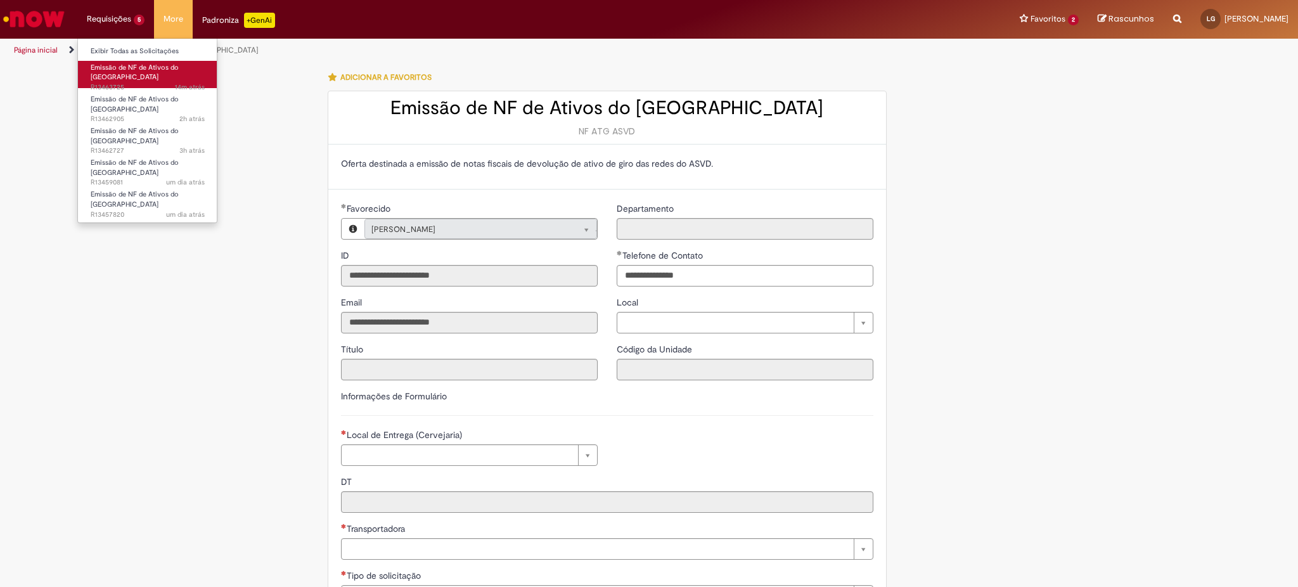 The width and height of the screenshot is (1298, 587). What do you see at coordinates (346, 255) in the screenshot?
I see `label: Somente leitura - ID` at bounding box center [346, 255].